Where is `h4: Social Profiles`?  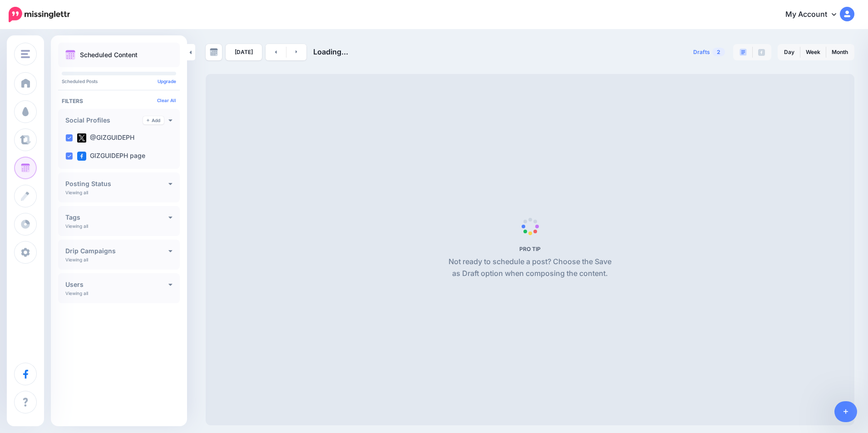
h4: Social Profiles is located at coordinates (104, 120).